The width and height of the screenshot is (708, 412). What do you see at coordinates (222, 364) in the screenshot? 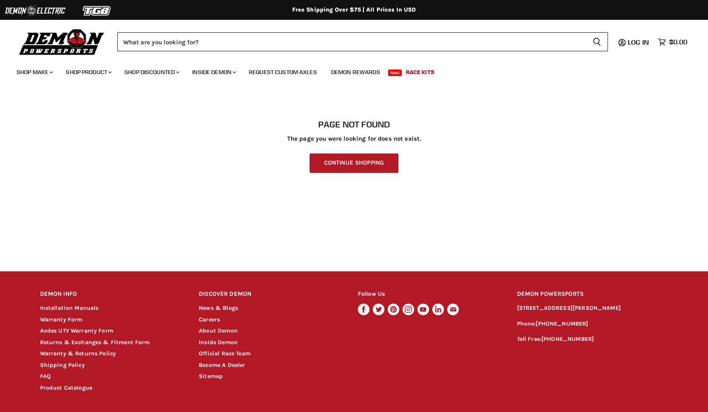
I see `a: Become A Dealer` at bounding box center [222, 364].